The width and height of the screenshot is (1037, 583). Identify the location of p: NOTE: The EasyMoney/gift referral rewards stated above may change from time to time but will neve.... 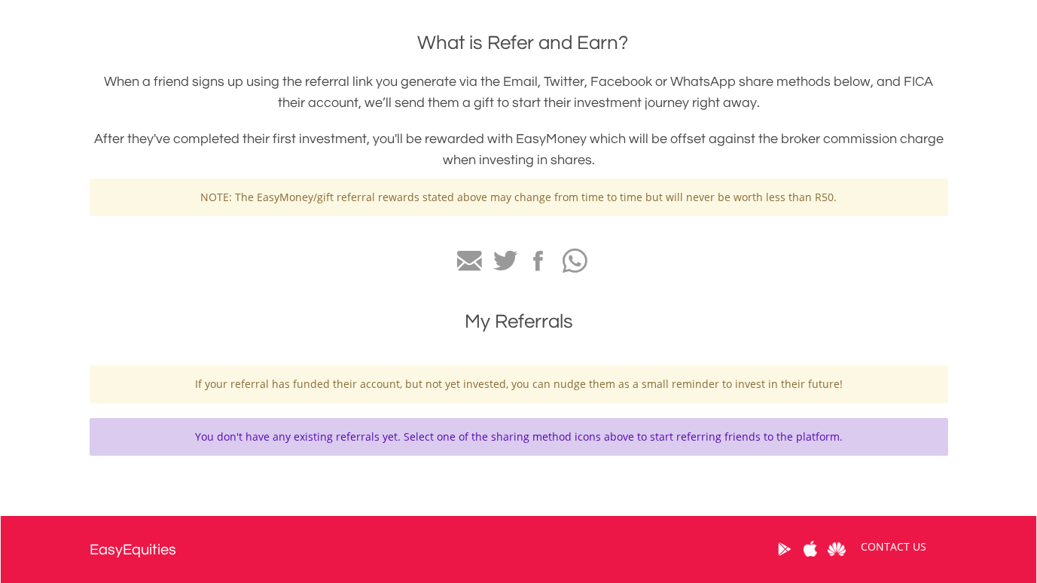
(519, 197).